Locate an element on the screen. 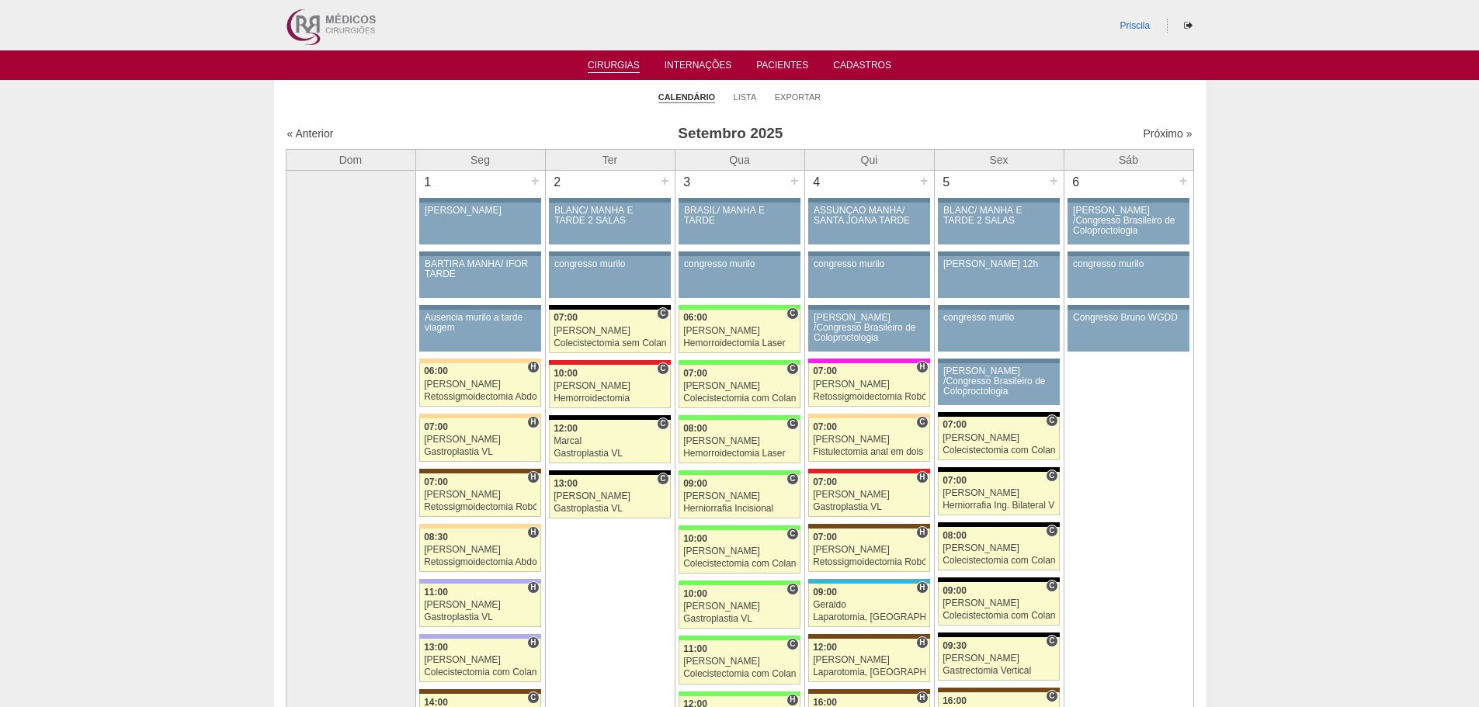 The height and width of the screenshot is (707, 1479). div: 2 is located at coordinates (558, 182).